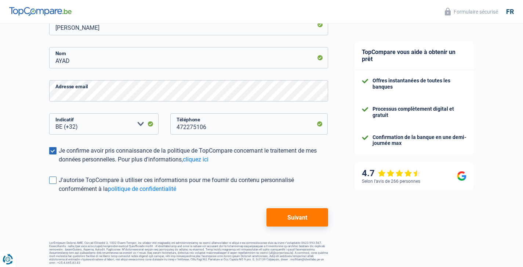 Image resolution: width=523 pixels, height=267 pixels. Describe the element at coordinates (193, 184) in the screenshot. I see `div: J'autorise TopCompare à utiliser ces informations pour me fournir du contenu personnalisé conform...` at that location.